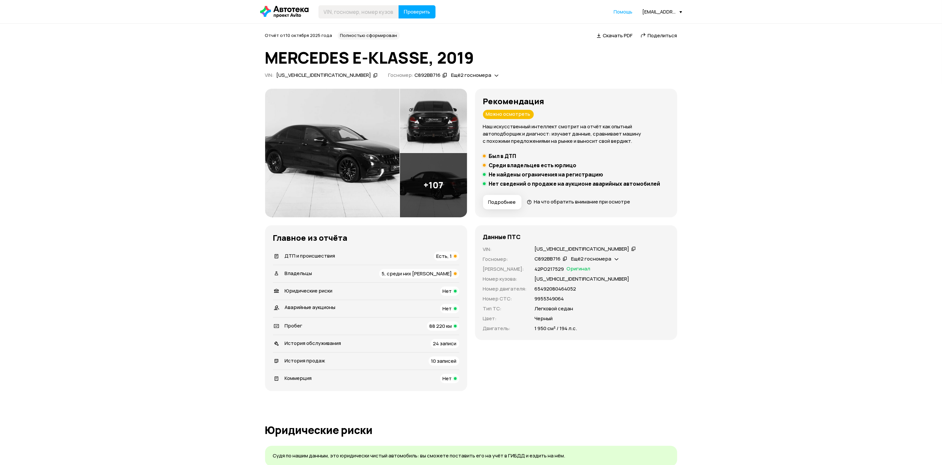 The height and width of the screenshot is (465, 942). Describe the element at coordinates (549, 269) in the screenshot. I see `p: 42РО217529` at that location.